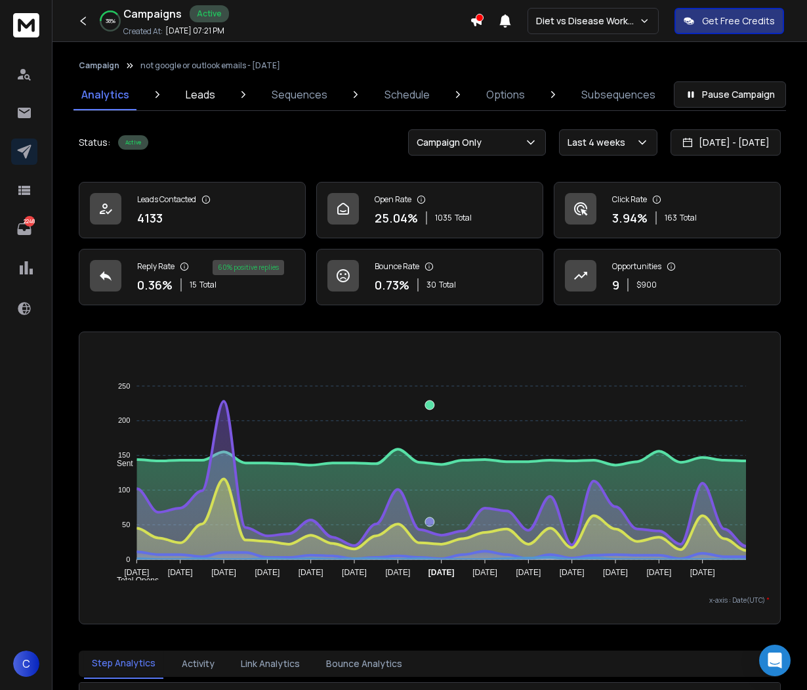 This screenshot has height=690, width=807. Describe the element at coordinates (393, 200) in the screenshot. I see `p: Open Rate` at that location.